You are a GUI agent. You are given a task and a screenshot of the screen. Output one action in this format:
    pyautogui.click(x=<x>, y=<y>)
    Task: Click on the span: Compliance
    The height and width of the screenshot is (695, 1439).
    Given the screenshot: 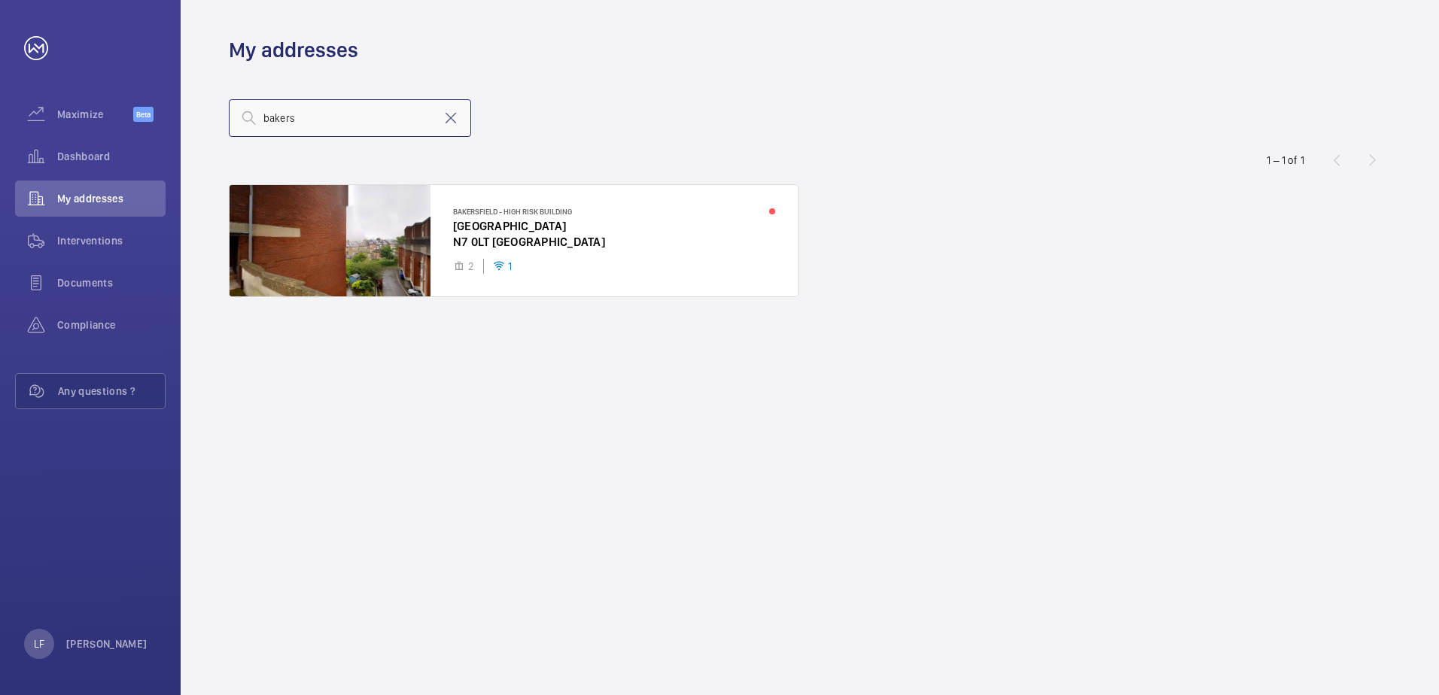 What is the action you would take?
    pyautogui.click(x=111, y=325)
    